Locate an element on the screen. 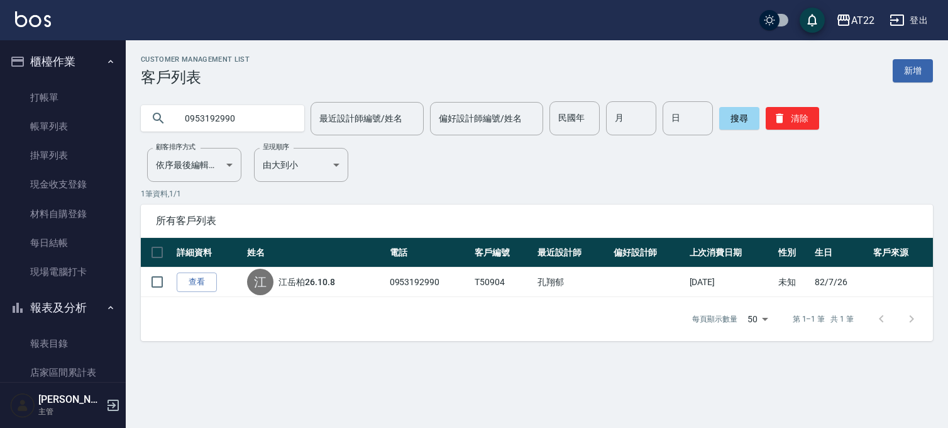 Image resolution: width=948 pixels, height=428 pixels. a: 店家區間累計表 is located at coordinates (63, 372).